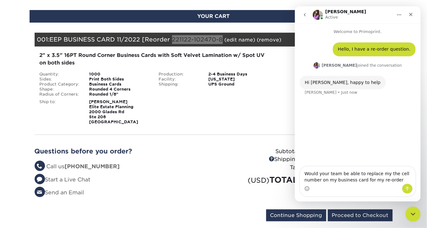  Describe the element at coordinates (119, 74) in the screenshot. I see `div: 1000` at that location.